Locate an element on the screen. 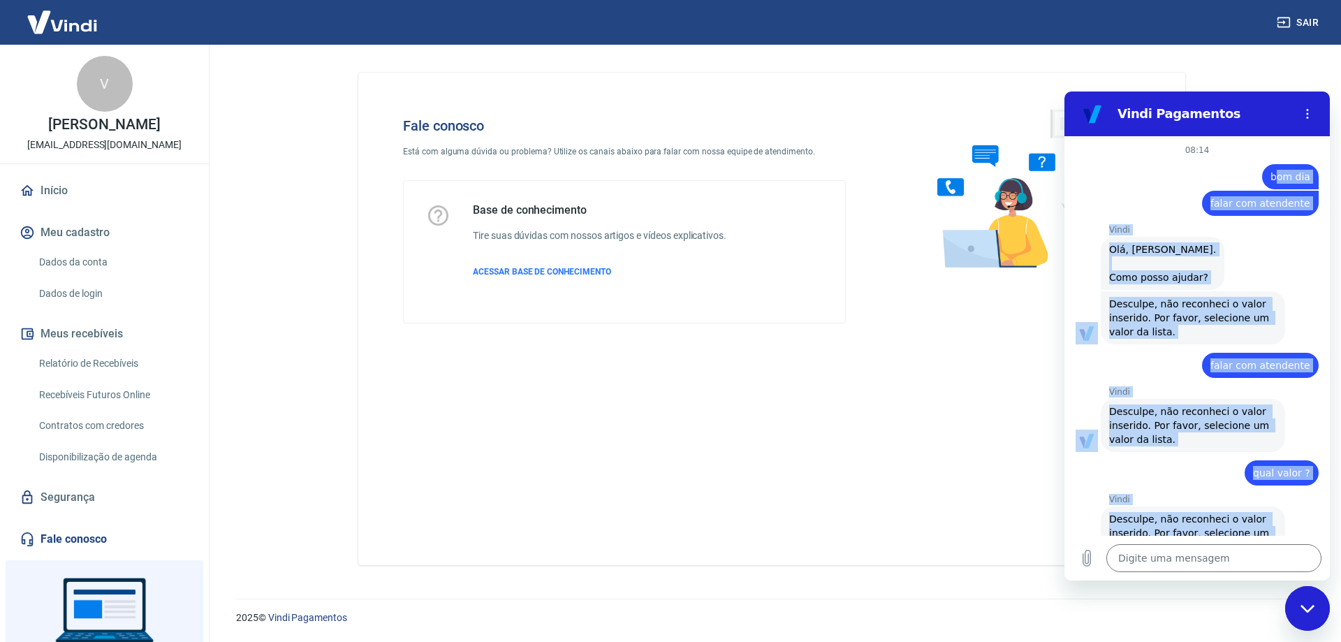 Image resolution: width=1341 pixels, height=642 pixels. button: Meu cadastro is located at coordinates (104, 233).